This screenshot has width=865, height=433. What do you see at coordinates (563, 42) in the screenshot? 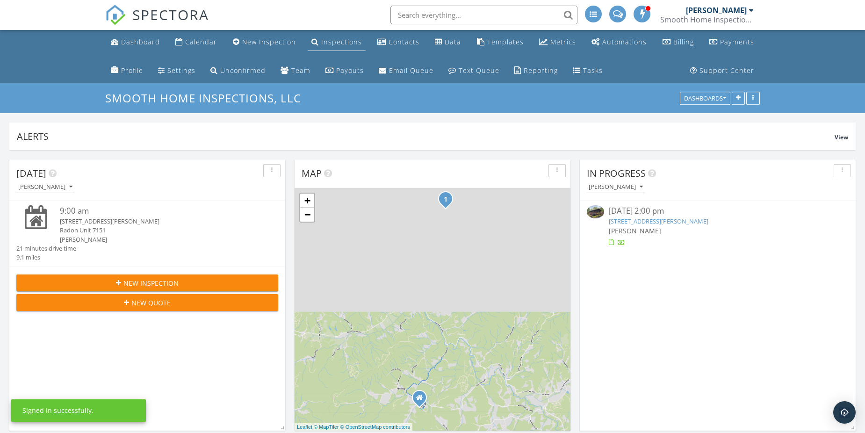
I see `div: Metrics` at bounding box center [563, 42].